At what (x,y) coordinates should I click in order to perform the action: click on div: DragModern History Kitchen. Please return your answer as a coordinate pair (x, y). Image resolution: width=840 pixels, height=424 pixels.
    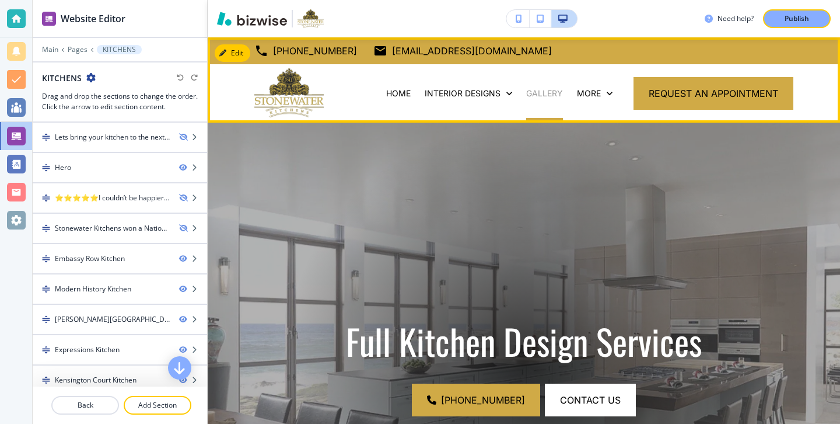
    Looking at the image, I should click on (120, 289).